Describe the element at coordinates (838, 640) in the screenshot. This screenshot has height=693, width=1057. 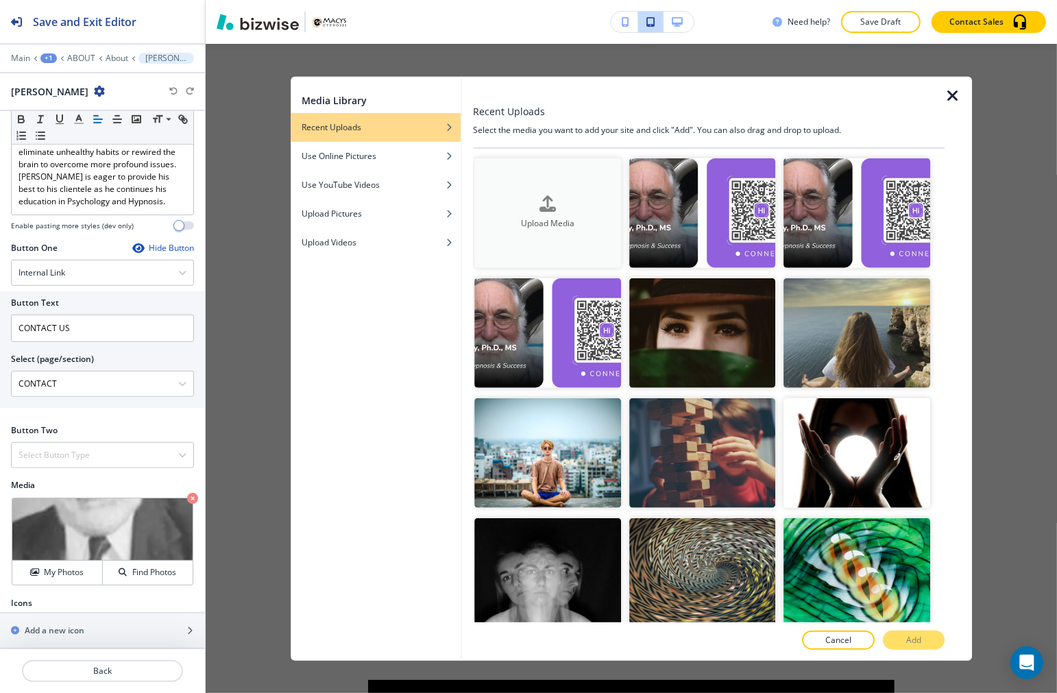
I see `button: Cancel` at that location.